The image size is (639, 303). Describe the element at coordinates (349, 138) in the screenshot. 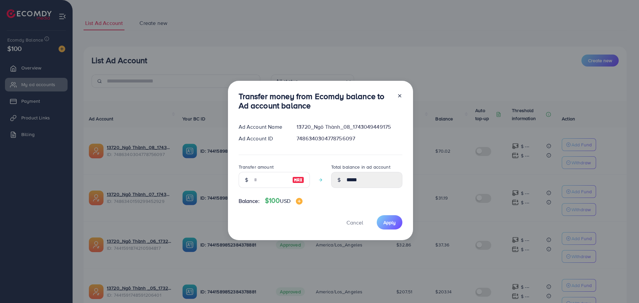

I see `div: 7486340304778756097` at that location.